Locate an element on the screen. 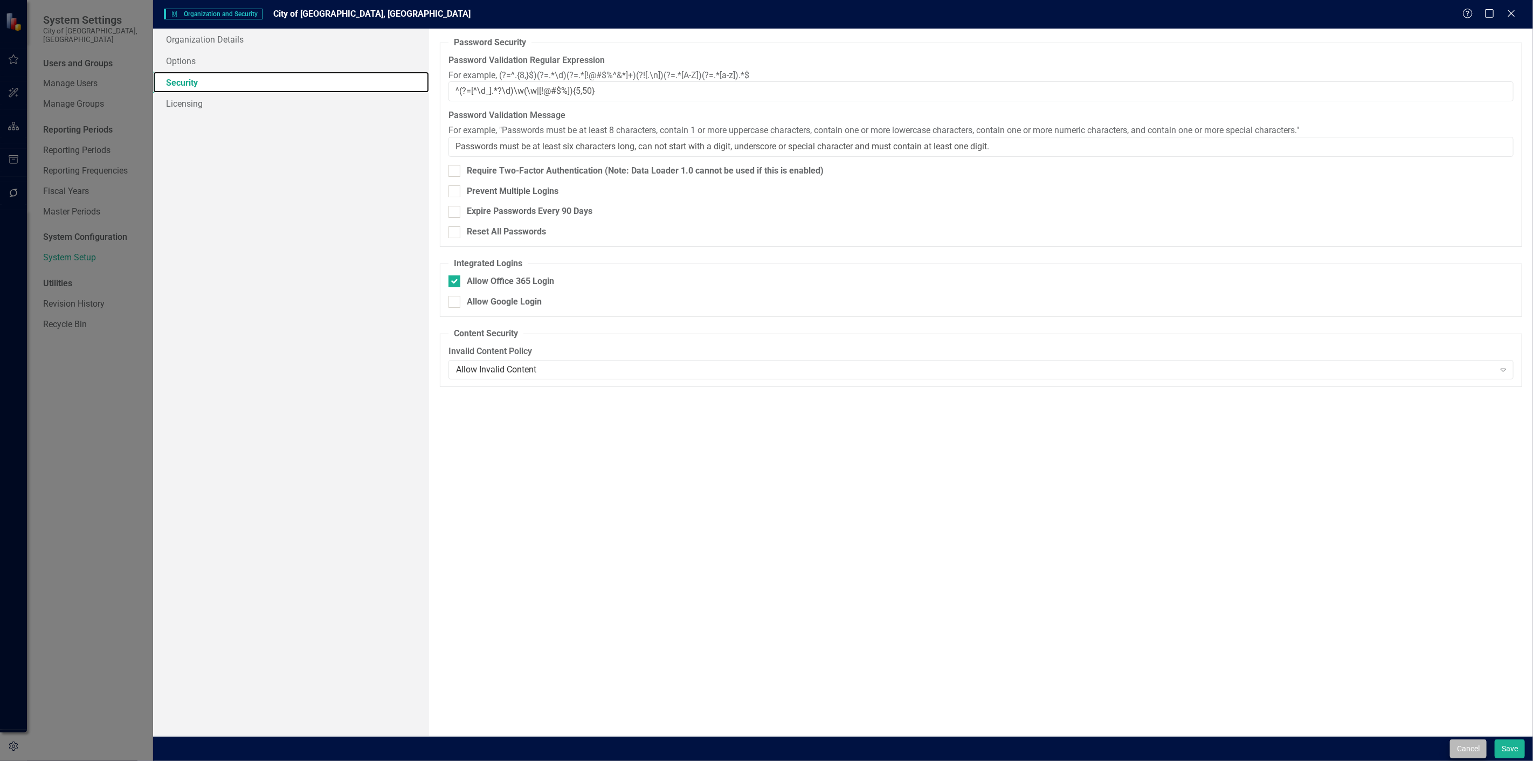  div: Require Two-Factor Authentication (Note: Data Loader 1.0 cannot be used if this is enabled) is located at coordinates (645, 171).